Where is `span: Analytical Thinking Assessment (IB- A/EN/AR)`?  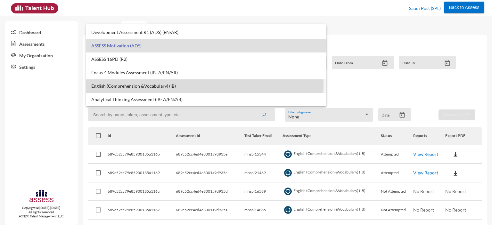
span: Analytical Thinking Assessment (IB- A/EN/AR) is located at coordinates (206, 100).